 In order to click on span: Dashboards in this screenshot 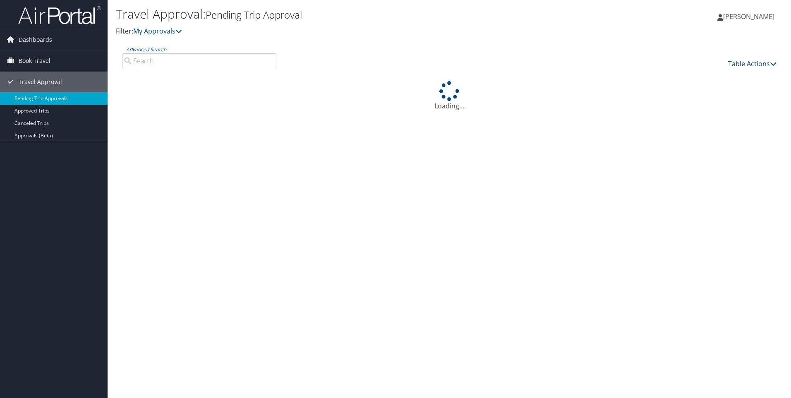, I will do `click(35, 40)`.